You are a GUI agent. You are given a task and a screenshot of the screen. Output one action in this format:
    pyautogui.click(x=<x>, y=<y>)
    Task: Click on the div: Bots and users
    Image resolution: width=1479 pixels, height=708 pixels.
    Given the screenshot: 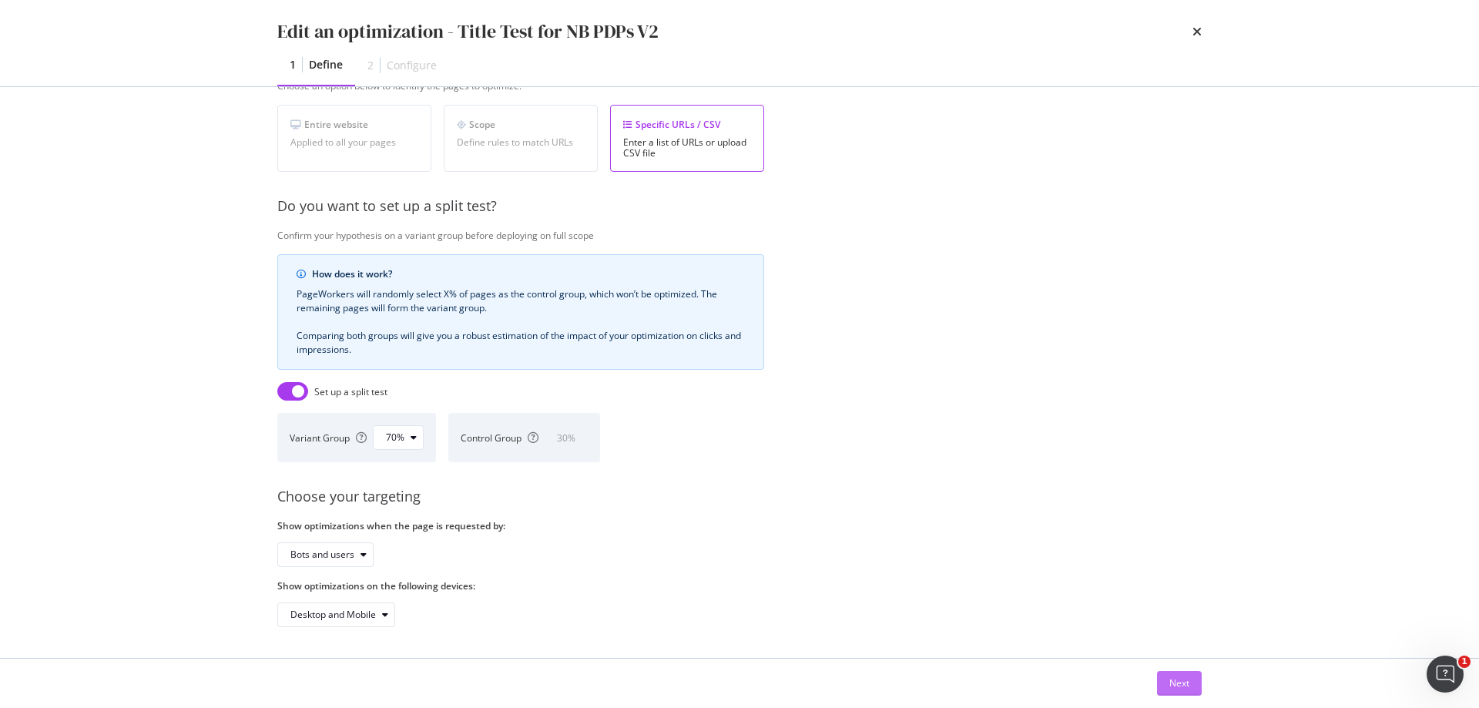 What is the action you would take?
    pyautogui.click(x=322, y=555)
    